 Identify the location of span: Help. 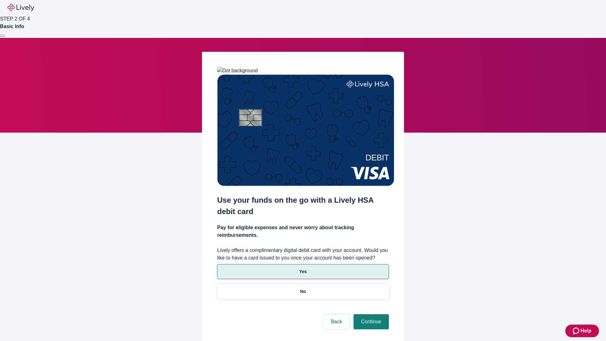
(586, 331).